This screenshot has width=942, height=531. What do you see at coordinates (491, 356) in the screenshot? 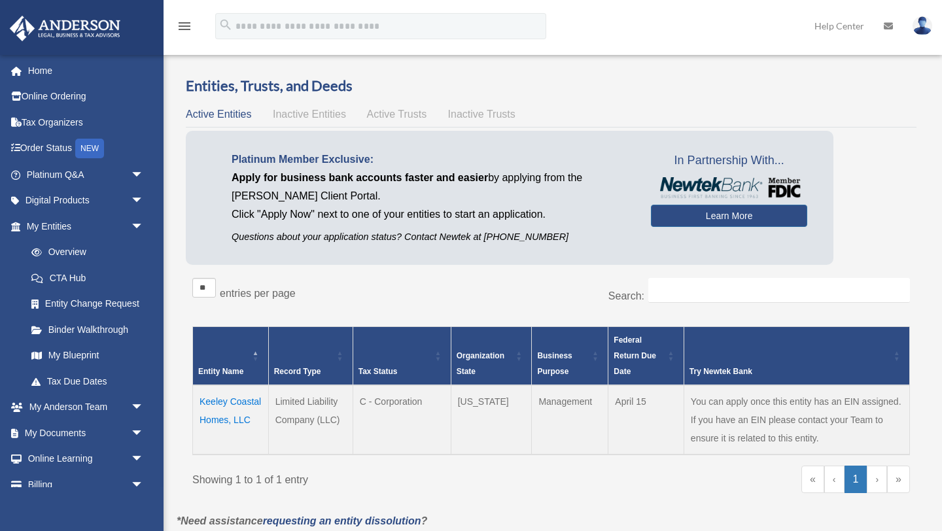
I see `th: Organization State: Activate to sort` at bounding box center [491, 356].